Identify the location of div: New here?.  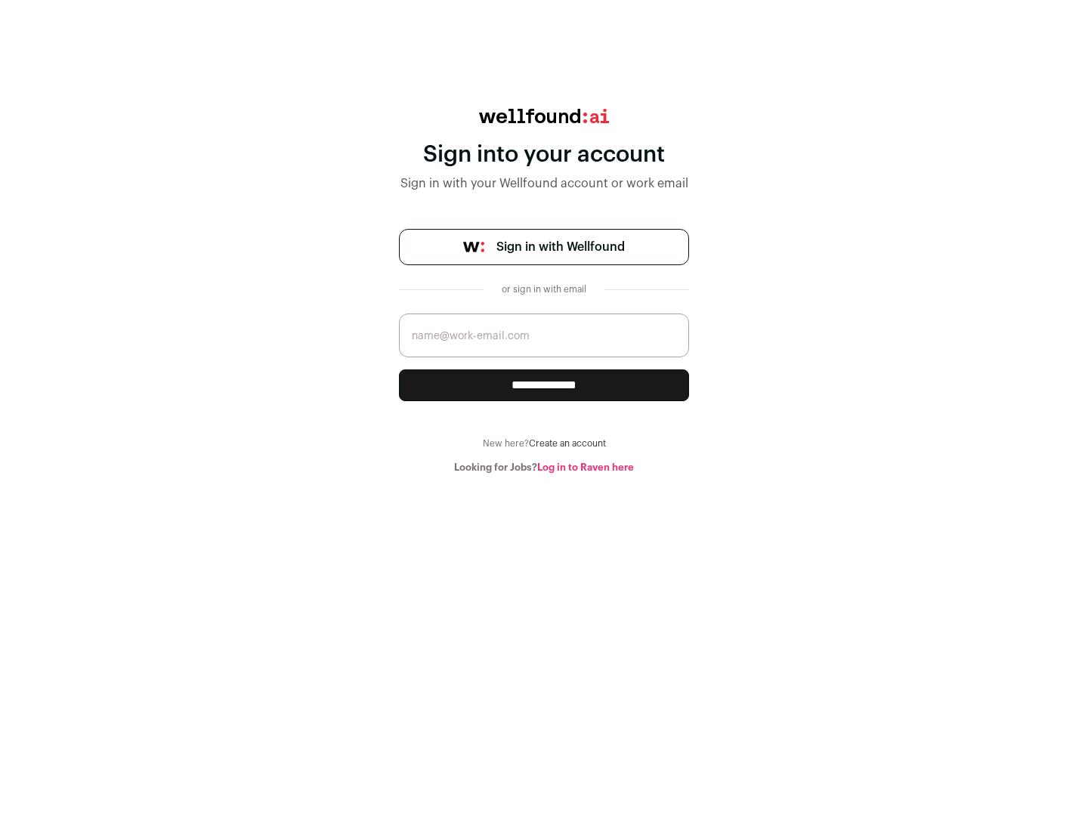
(544, 443).